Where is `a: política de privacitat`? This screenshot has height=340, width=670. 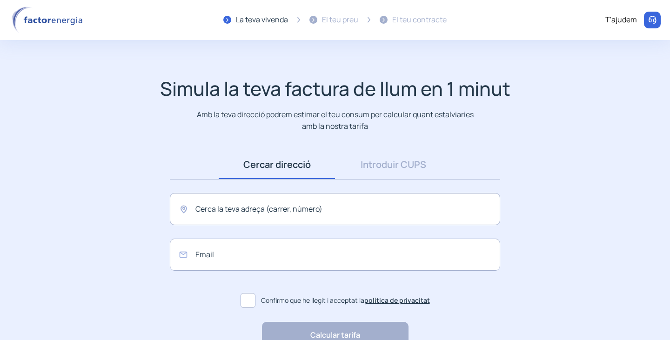 a: política de privacitat is located at coordinates (397, 300).